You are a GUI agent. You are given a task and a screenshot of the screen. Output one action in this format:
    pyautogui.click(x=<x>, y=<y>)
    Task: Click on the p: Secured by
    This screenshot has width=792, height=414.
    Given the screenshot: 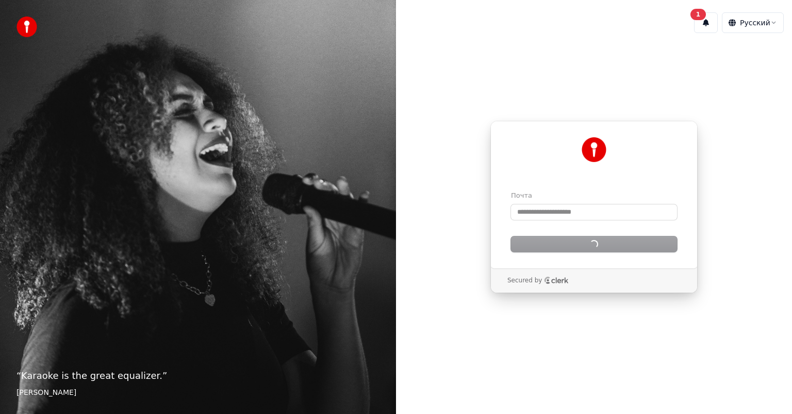 What is the action you would take?
    pyautogui.click(x=525, y=281)
    